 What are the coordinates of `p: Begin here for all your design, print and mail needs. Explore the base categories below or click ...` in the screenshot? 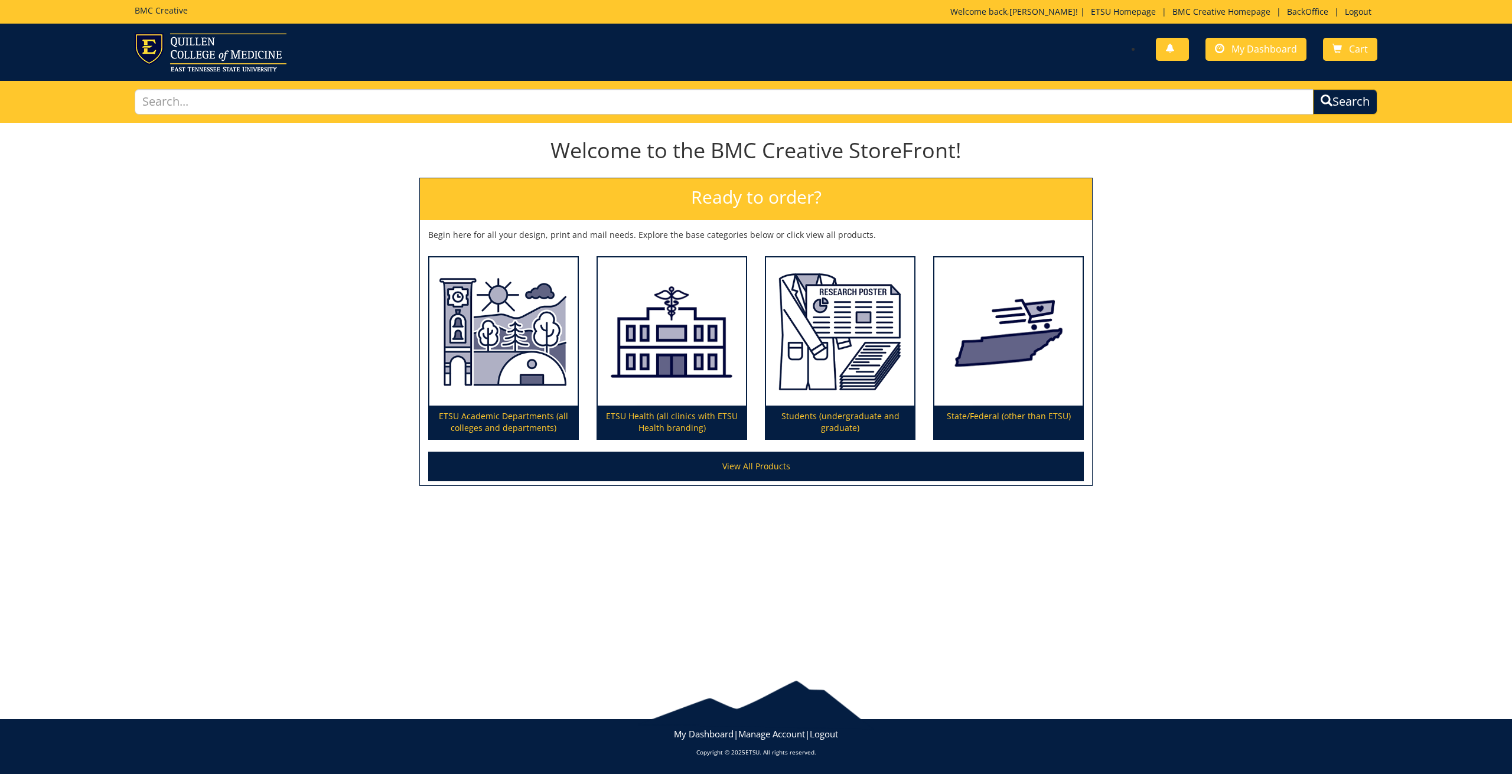 It's located at (756, 235).